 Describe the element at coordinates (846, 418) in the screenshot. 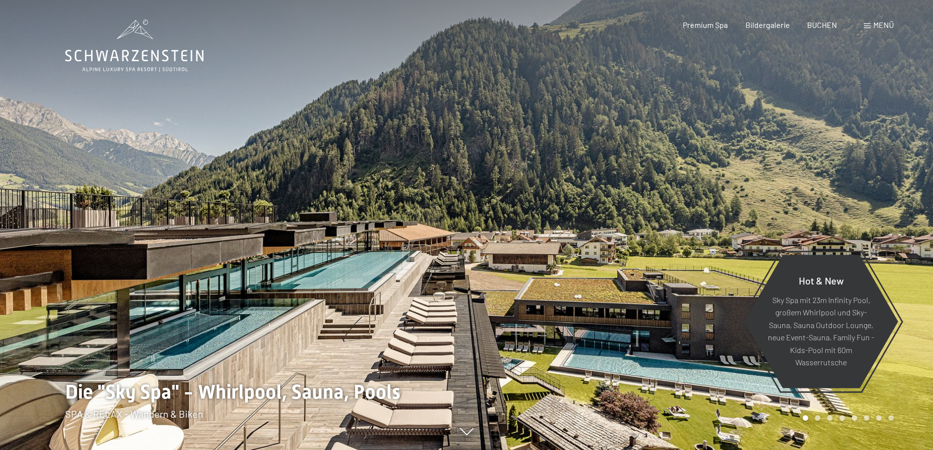

I see `div: Carousel Pagination` at that location.